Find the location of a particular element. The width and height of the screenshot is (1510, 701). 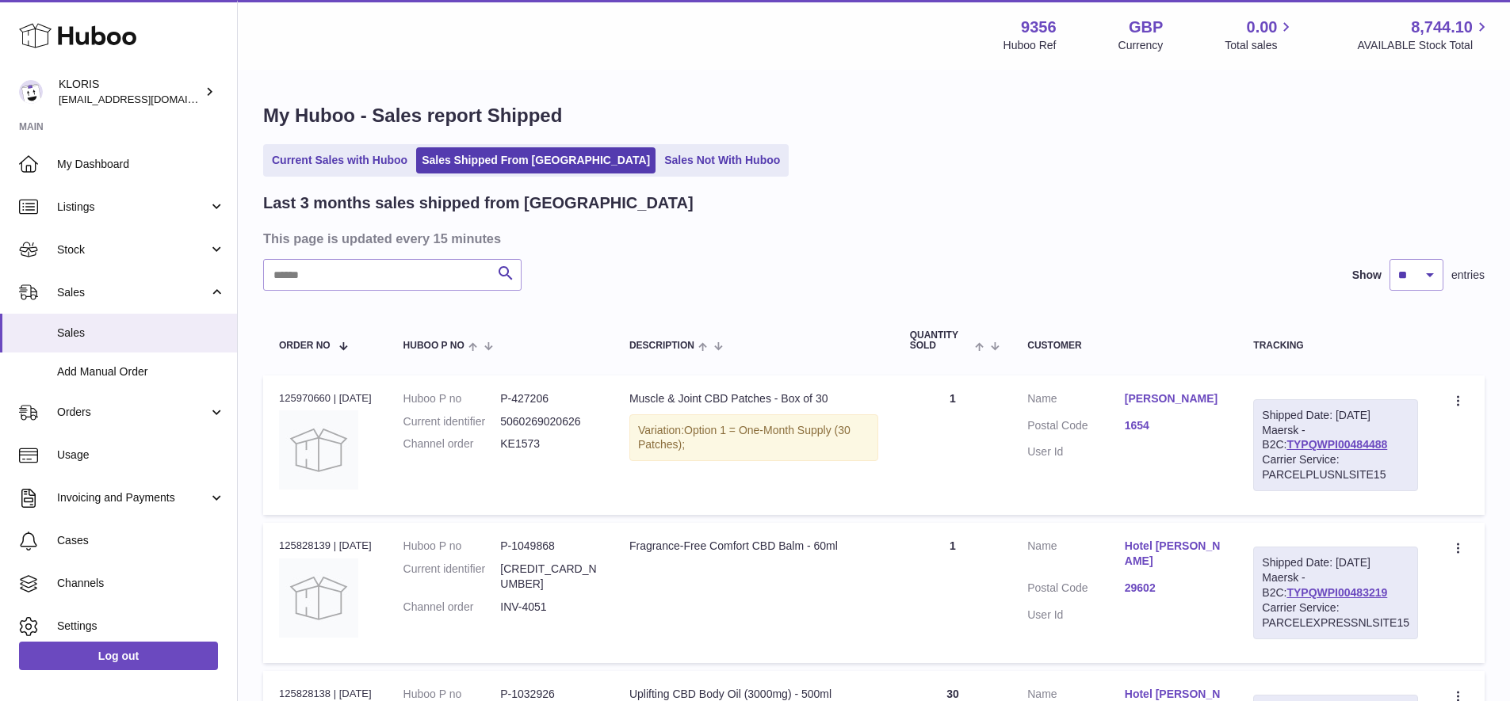

span: Settings is located at coordinates (141, 626).